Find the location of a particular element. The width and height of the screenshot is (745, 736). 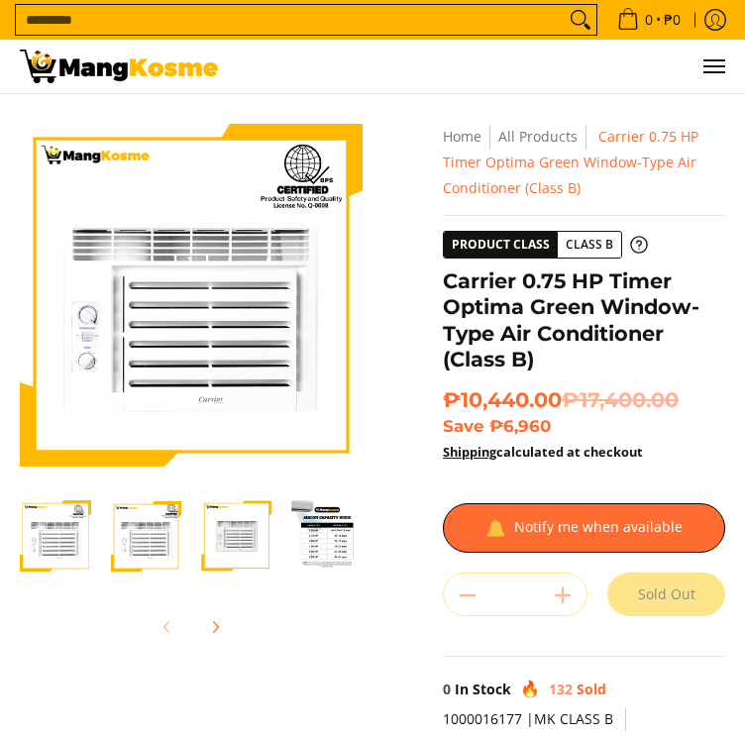

strong: calculated at checkout is located at coordinates (543, 452).